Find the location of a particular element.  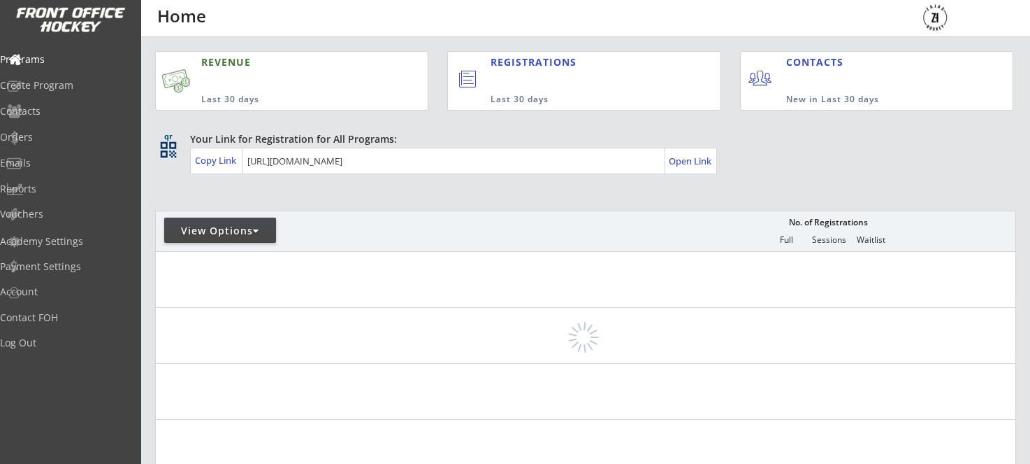

a: Open Link is located at coordinates (691, 161).